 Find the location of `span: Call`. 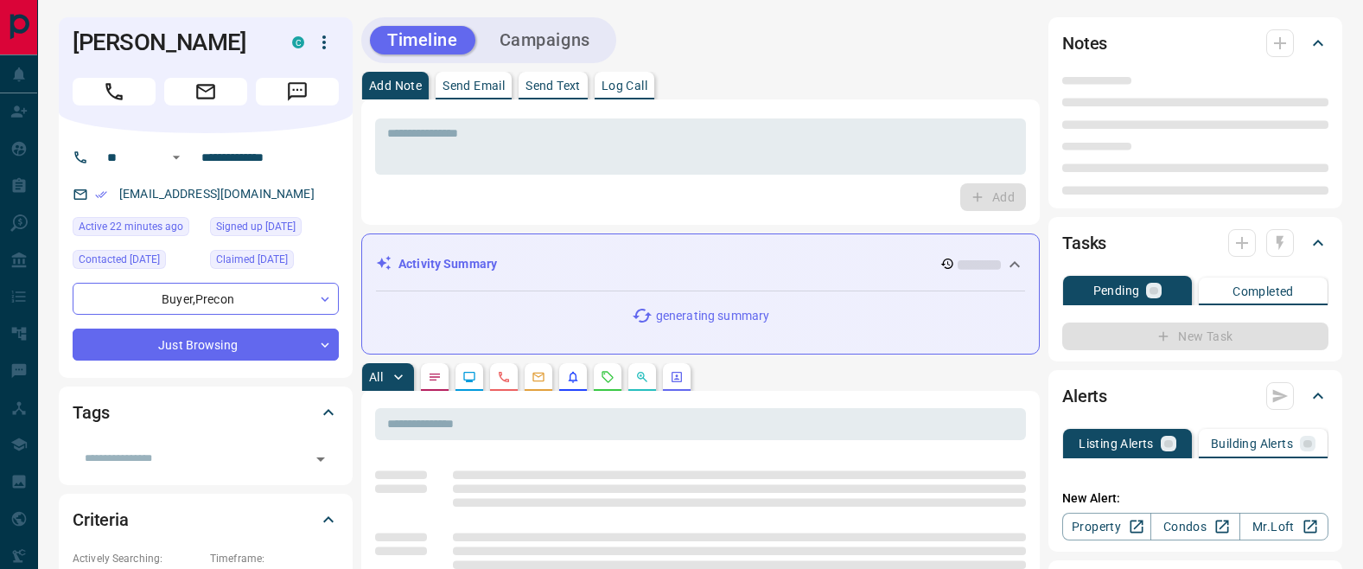

span: Call is located at coordinates (114, 92).